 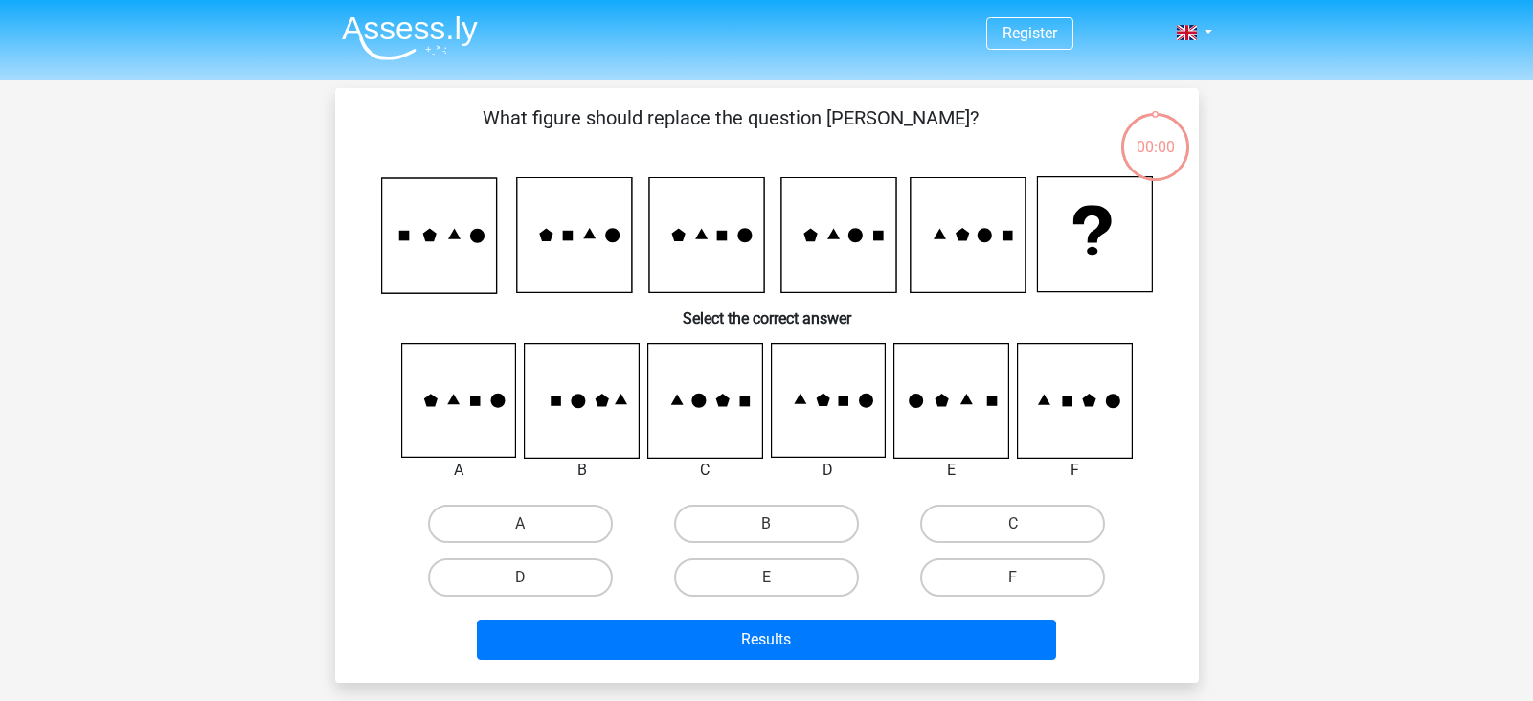 What do you see at coordinates (766, 640) in the screenshot?
I see `button: Results` at bounding box center [766, 640].